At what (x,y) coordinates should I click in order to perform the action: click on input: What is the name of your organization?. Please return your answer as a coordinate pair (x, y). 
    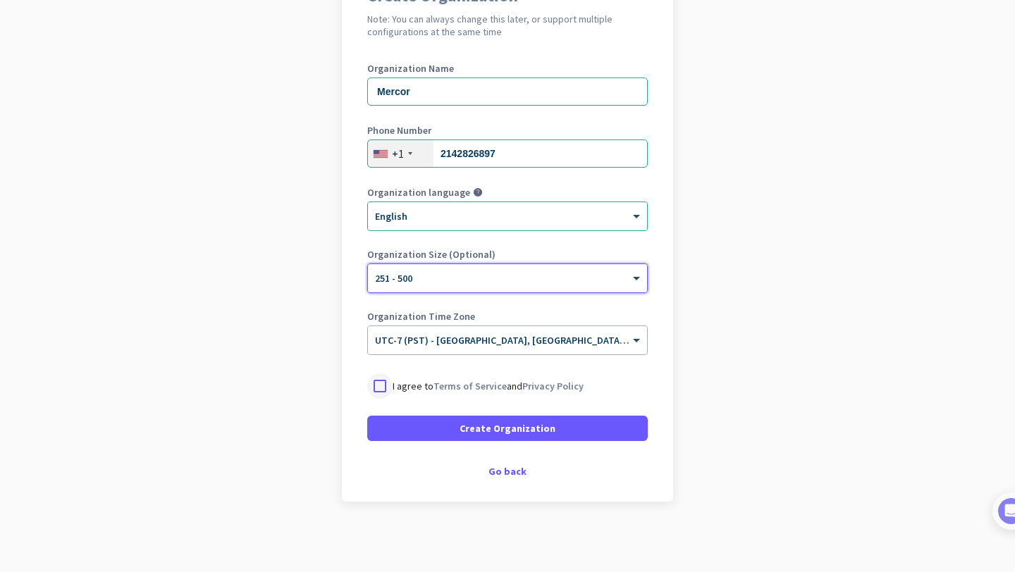
    Looking at the image, I should click on (507, 92).